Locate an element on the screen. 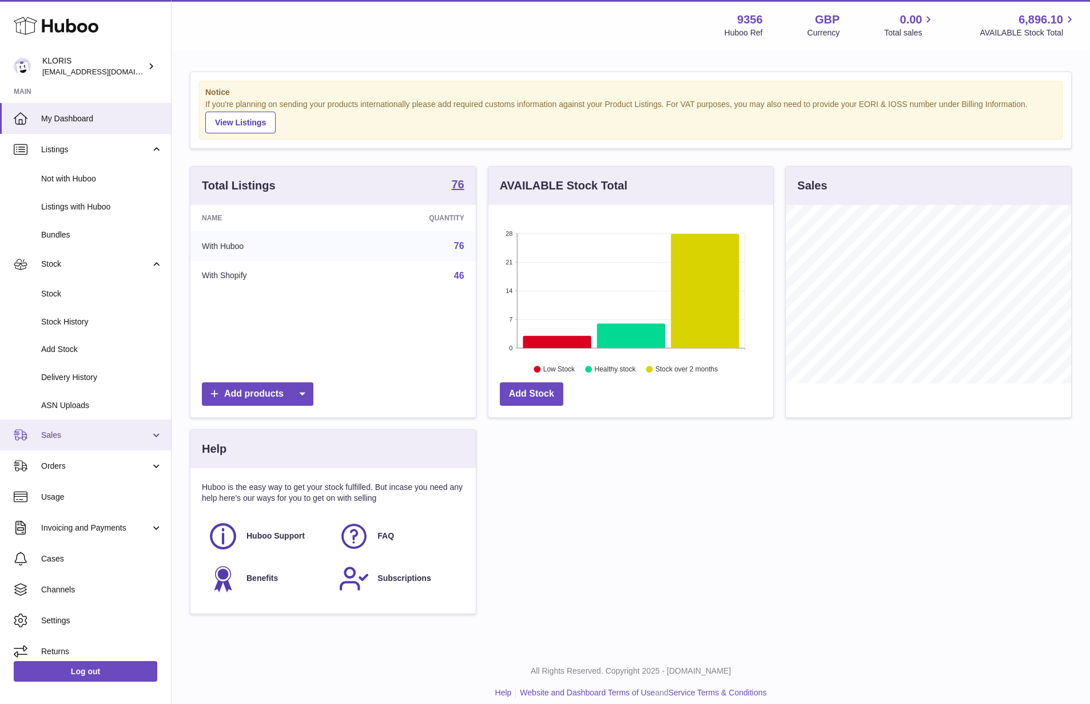 Image resolution: width=1090 pixels, height=704 pixels. span: Listings with Huboo is located at coordinates (102, 207).